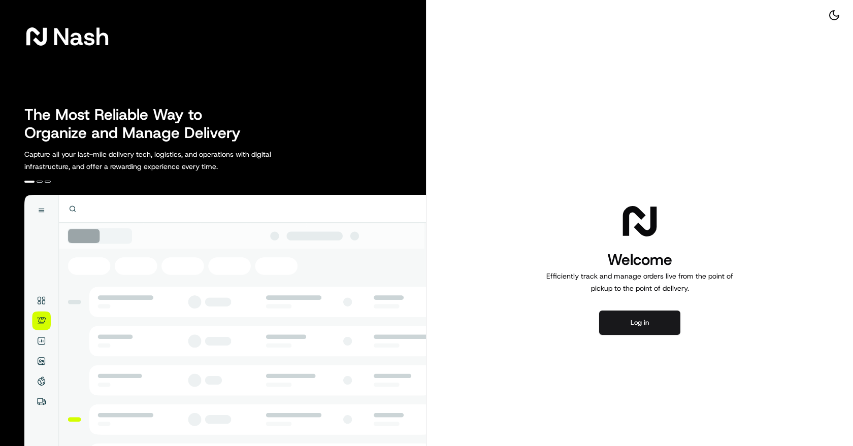 The height and width of the screenshot is (446, 853). What do you see at coordinates (138, 124) in the screenshot?
I see `h2: The Most Reliable Way to Organize and Manage Delivery` at bounding box center [138, 124].